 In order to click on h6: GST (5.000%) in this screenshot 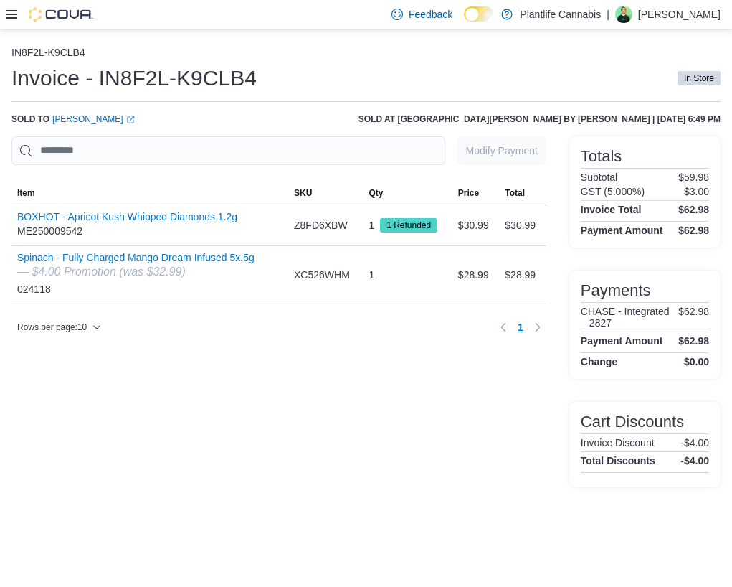, I will do `click(612, 191)`.